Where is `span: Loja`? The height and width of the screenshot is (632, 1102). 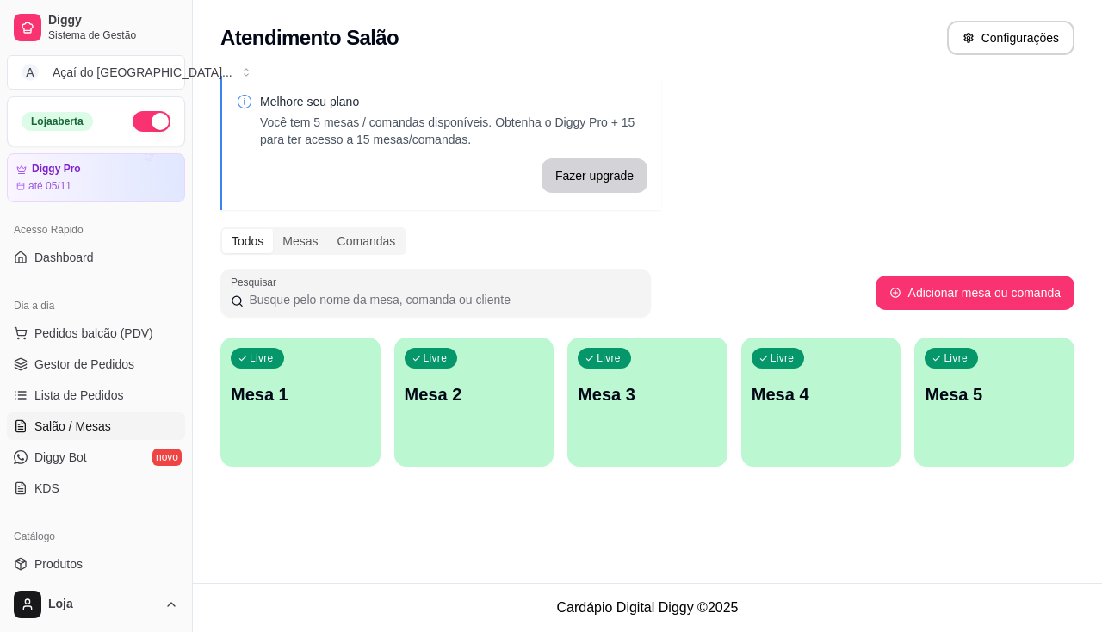
span: Loja is located at coordinates (102, 605).